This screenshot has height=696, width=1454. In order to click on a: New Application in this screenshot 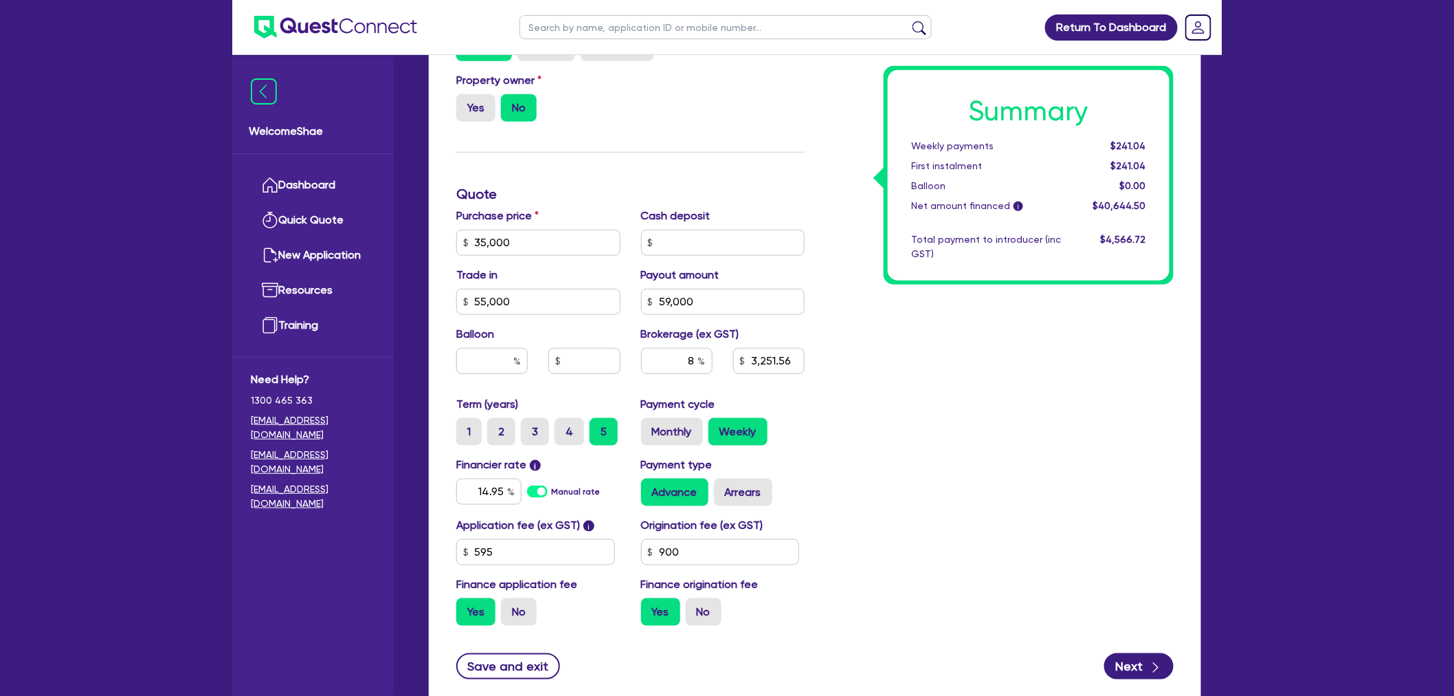, I will do `click(313, 255)`.